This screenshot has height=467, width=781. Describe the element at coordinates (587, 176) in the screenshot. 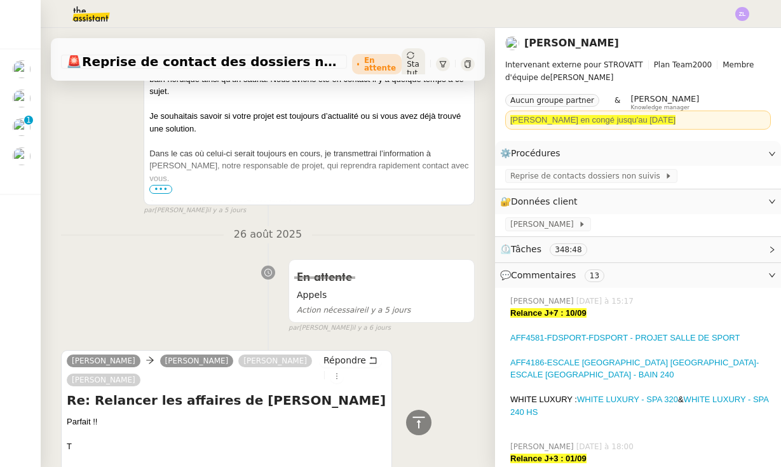

I see `span: Reprise de contacts dossiers non suivis` at that location.